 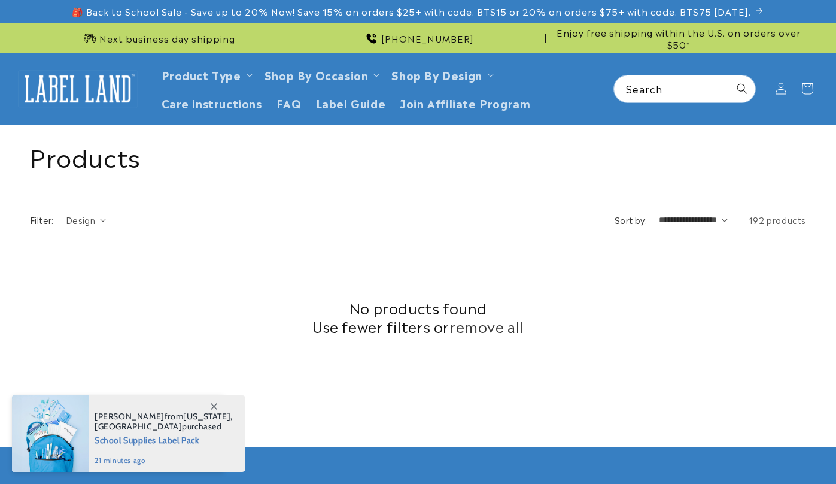 I want to click on img: Label Land, so click(x=78, y=89).